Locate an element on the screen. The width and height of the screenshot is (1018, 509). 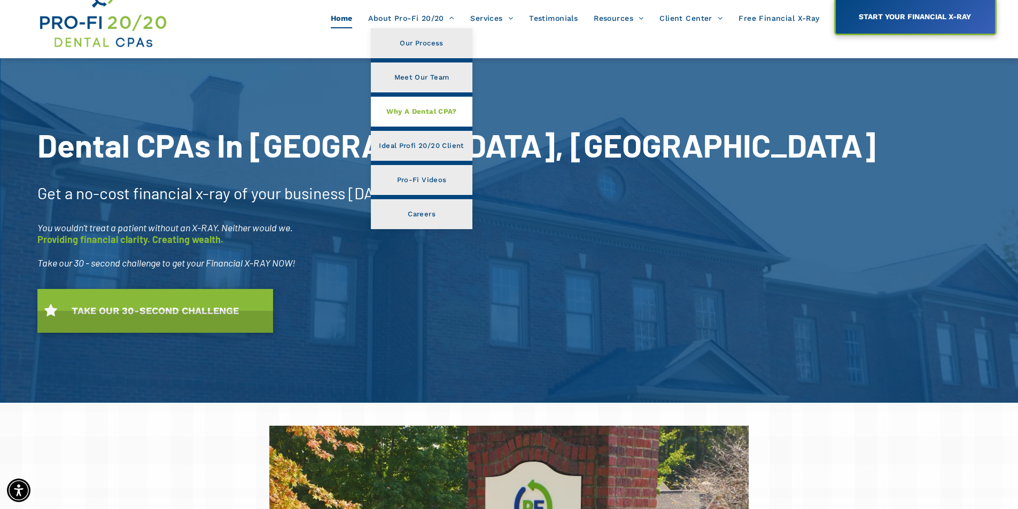
a: Ideal Profi 20/20 Client is located at coordinates (421, 146).